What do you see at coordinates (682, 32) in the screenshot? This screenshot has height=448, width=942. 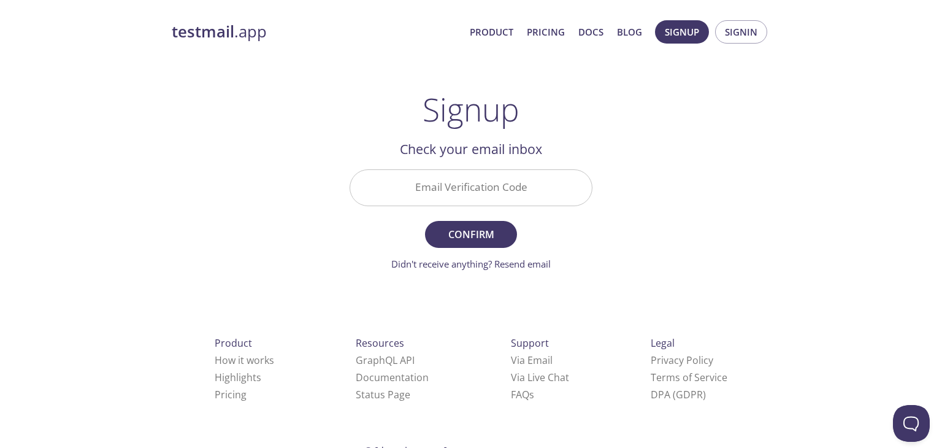 I see `span: Signup` at bounding box center [682, 32].